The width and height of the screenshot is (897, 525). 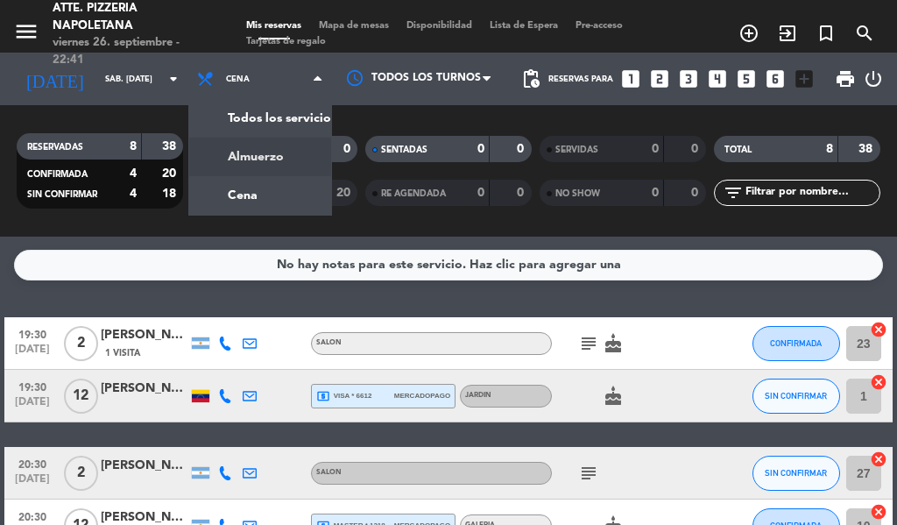 I want to click on span: visa * 6612, so click(x=343, y=396).